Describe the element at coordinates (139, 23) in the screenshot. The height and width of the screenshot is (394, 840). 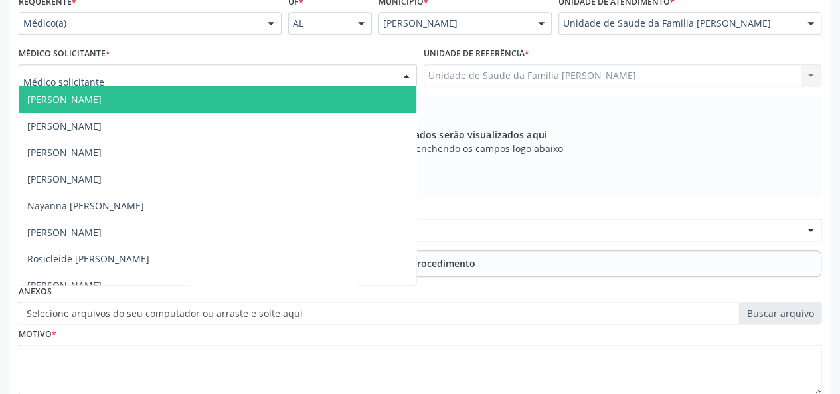
I see `span: Médico(a)` at that location.